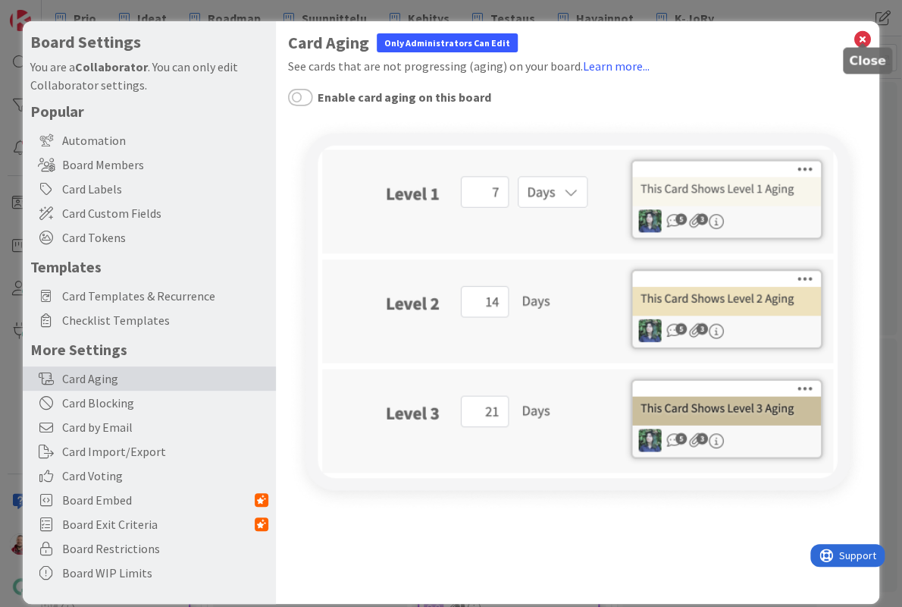 Image resolution: width=902 pixels, height=607 pixels. Describe the element at coordinates (149, 403) in the screenshot. I see `div: Card Blocking` at that location.